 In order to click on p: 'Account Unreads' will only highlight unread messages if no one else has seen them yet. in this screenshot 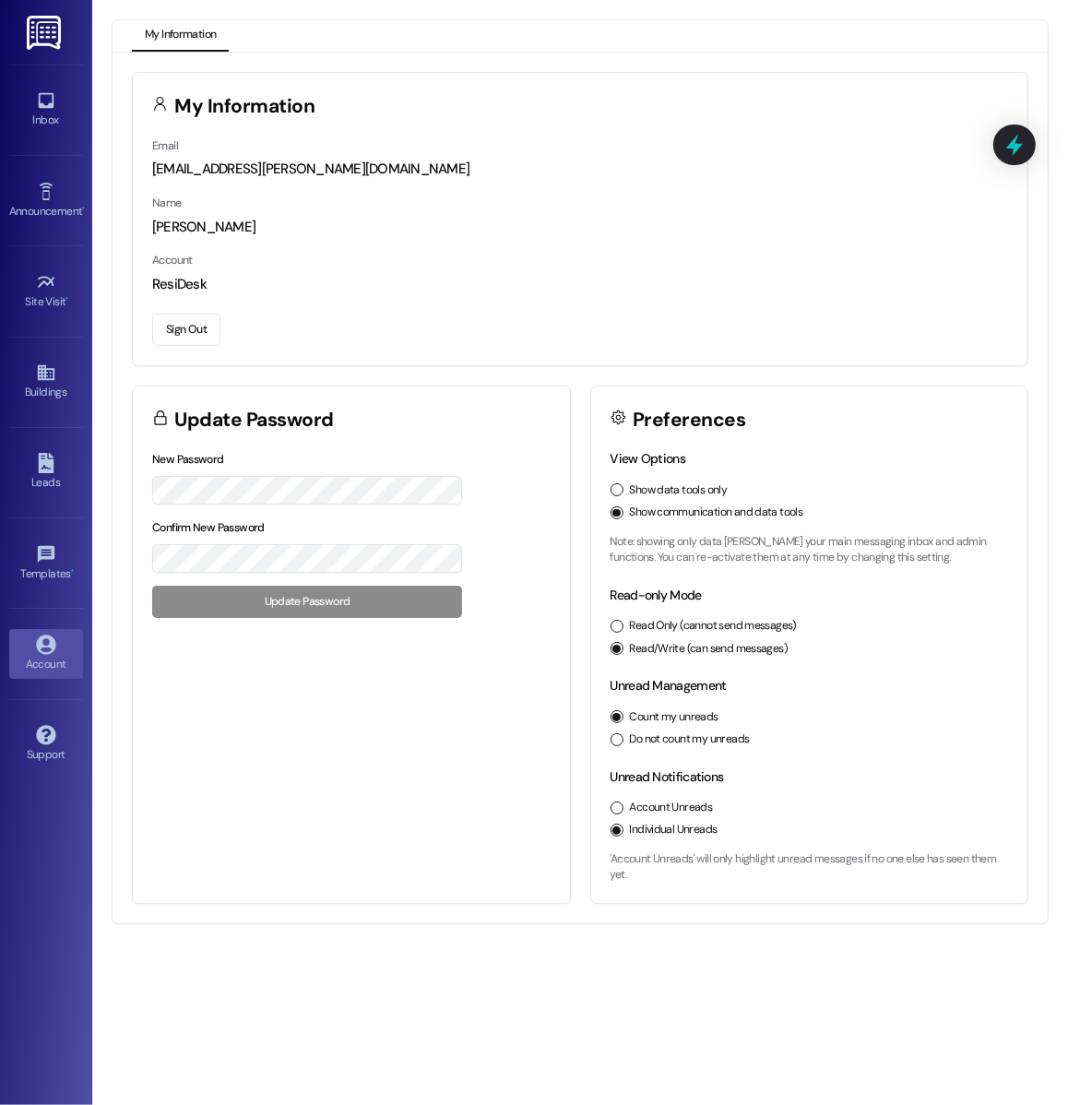, I will do `click(810, 867)`.